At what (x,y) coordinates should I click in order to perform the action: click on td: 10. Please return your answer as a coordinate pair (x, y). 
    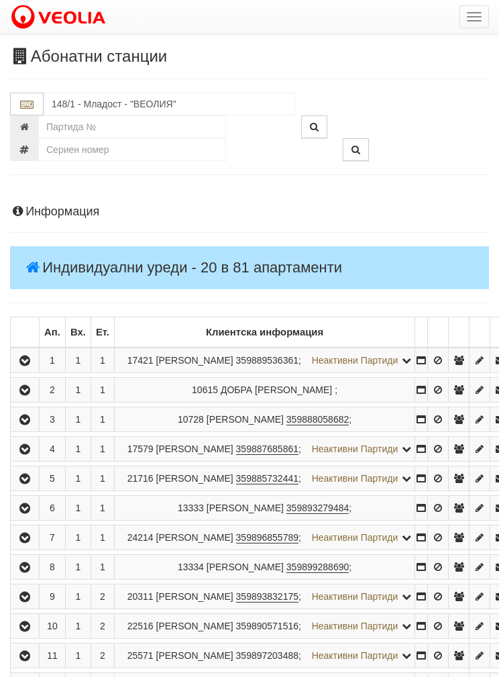
    Looking at the image, I should click on (52, 626).